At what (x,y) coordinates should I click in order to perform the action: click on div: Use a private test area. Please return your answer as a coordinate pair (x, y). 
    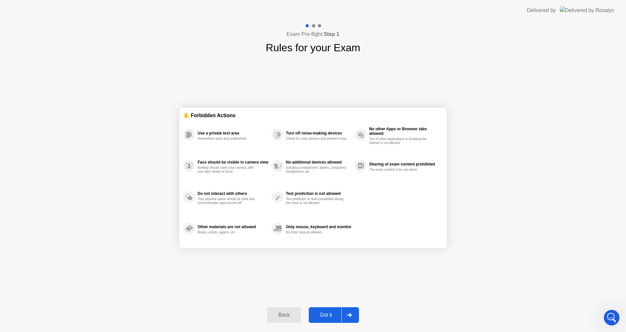
    Looking at the image, I should click on (233, 133).